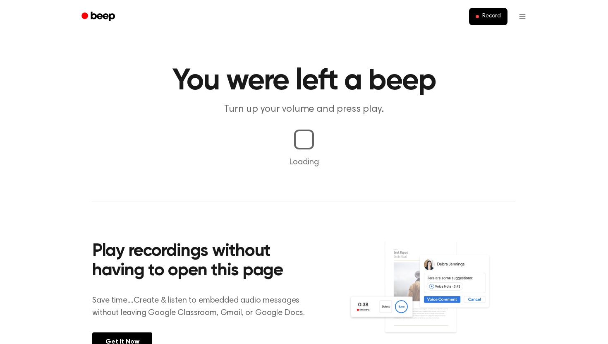 This screenshot has height=344, width=608. I want to click on a: Beep, so click(99, 17).